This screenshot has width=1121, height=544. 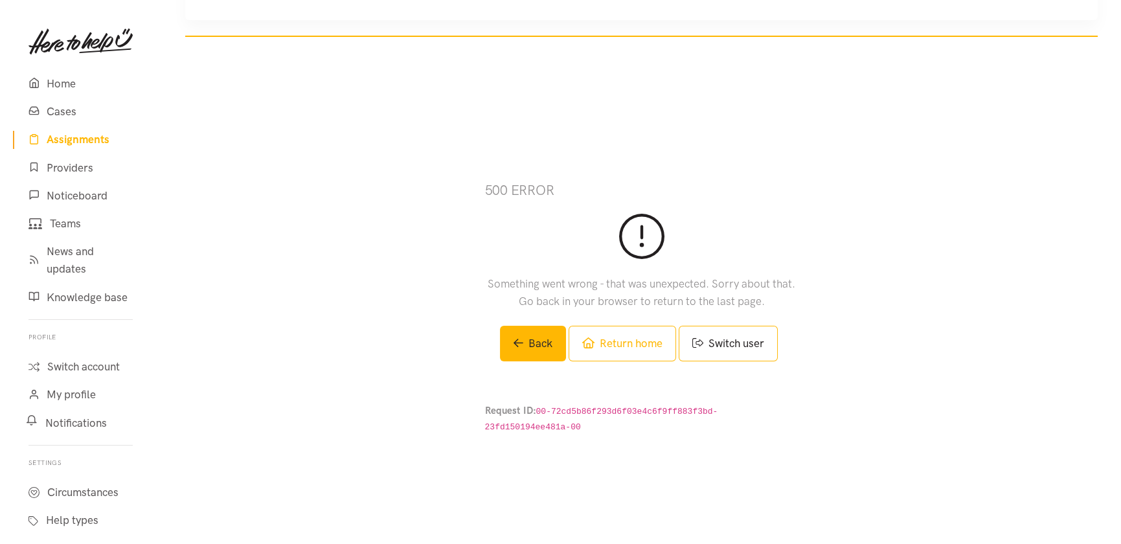 I want to click on a: Return home, so click(x=622, y=343).